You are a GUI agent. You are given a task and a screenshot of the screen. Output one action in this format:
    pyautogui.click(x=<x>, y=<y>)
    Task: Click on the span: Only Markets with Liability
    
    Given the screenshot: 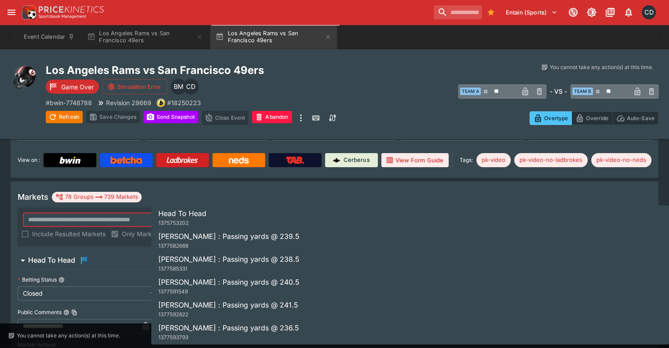 What is the action you would take?
    pyautogui.click(x=160, y=234)
    